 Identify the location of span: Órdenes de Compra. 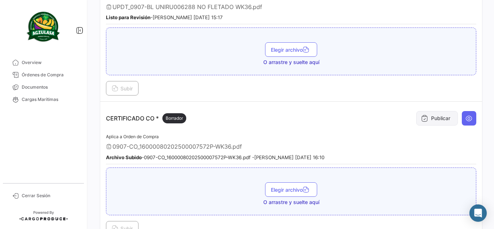
(50, 75).